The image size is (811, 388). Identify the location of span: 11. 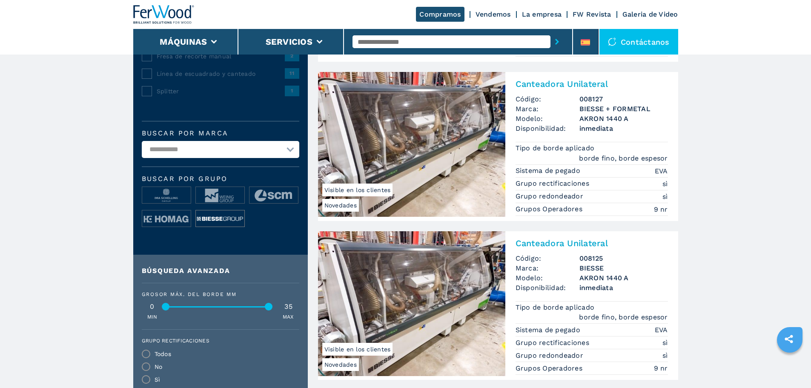
(292, 73).